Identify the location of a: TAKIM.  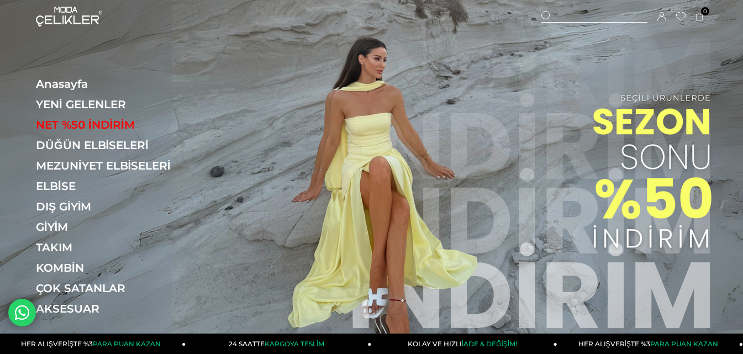
(112, 247).